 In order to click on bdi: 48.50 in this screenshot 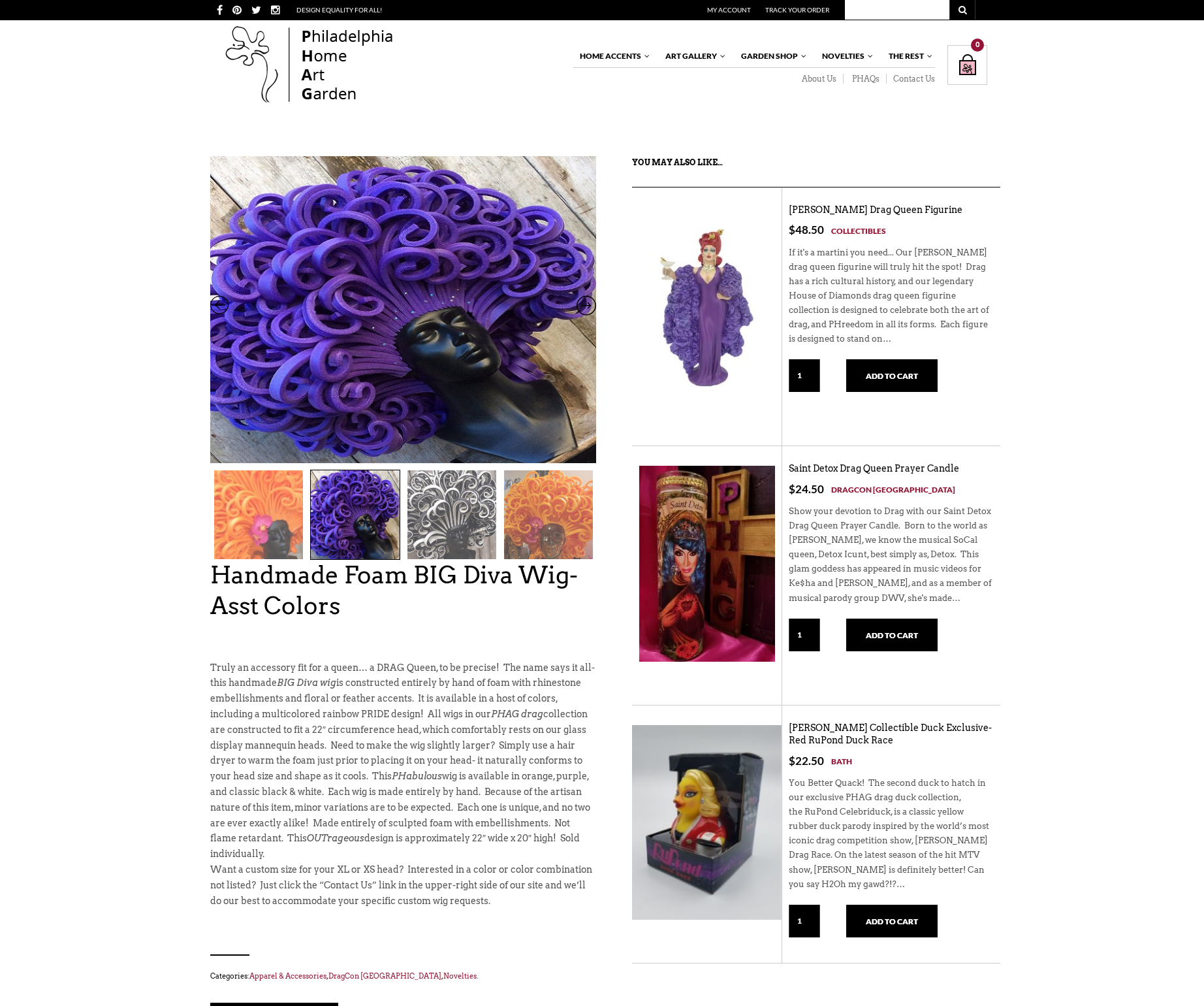, I will do `click(806, 229)`.